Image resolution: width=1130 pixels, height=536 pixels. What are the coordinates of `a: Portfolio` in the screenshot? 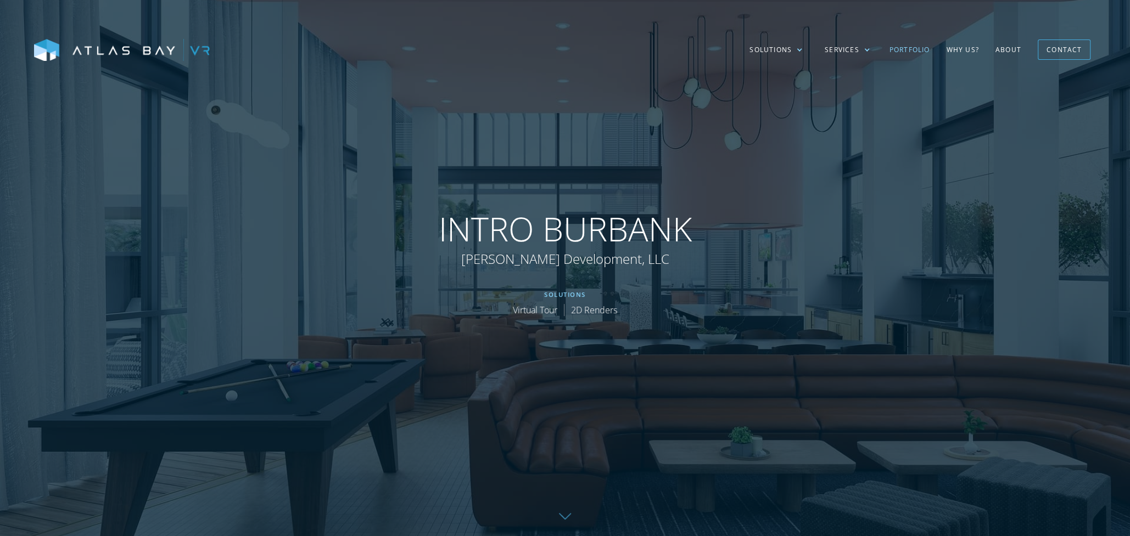 It's located at (910, 50).